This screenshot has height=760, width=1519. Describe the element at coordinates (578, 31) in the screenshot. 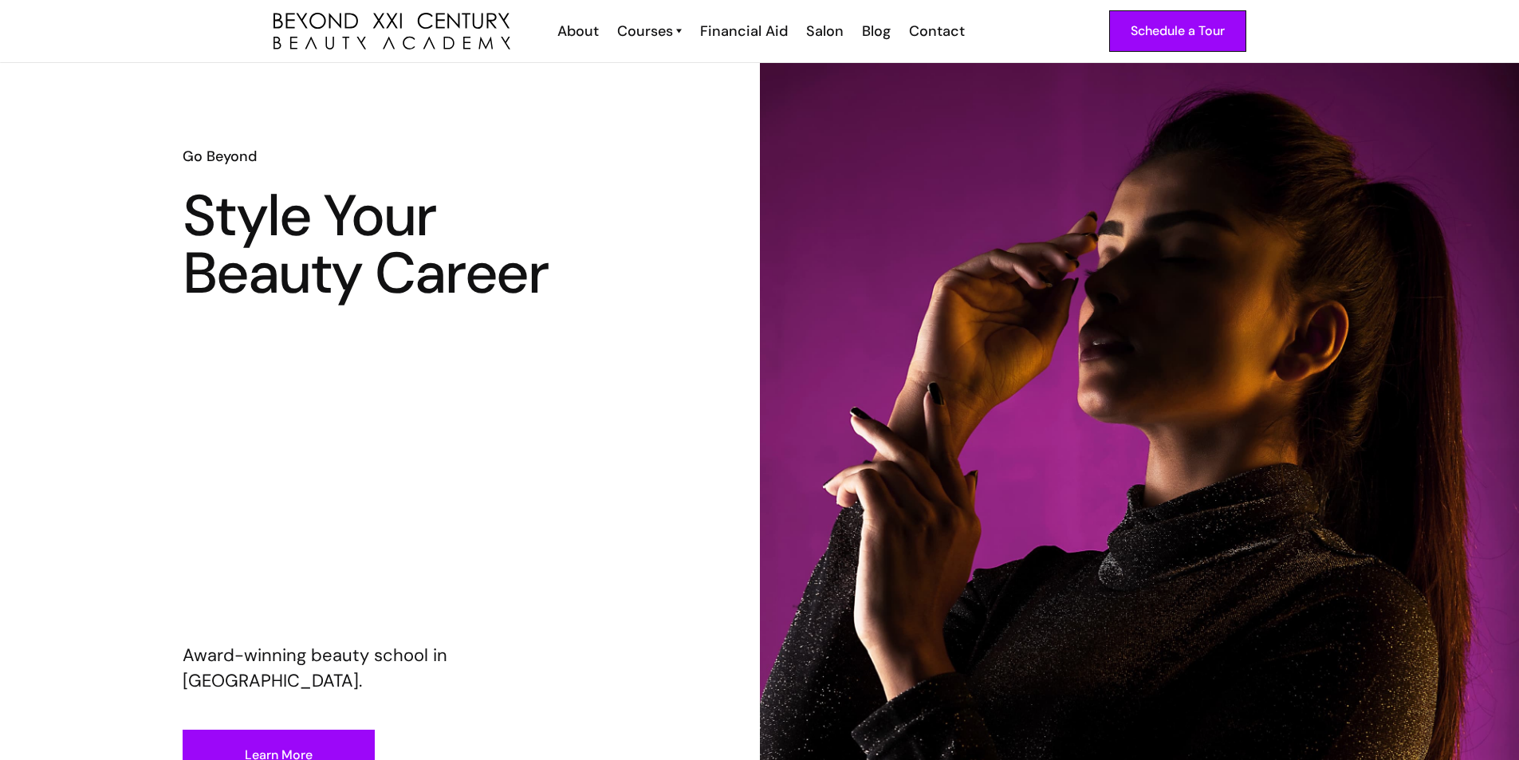

I see `div: About` at that location.